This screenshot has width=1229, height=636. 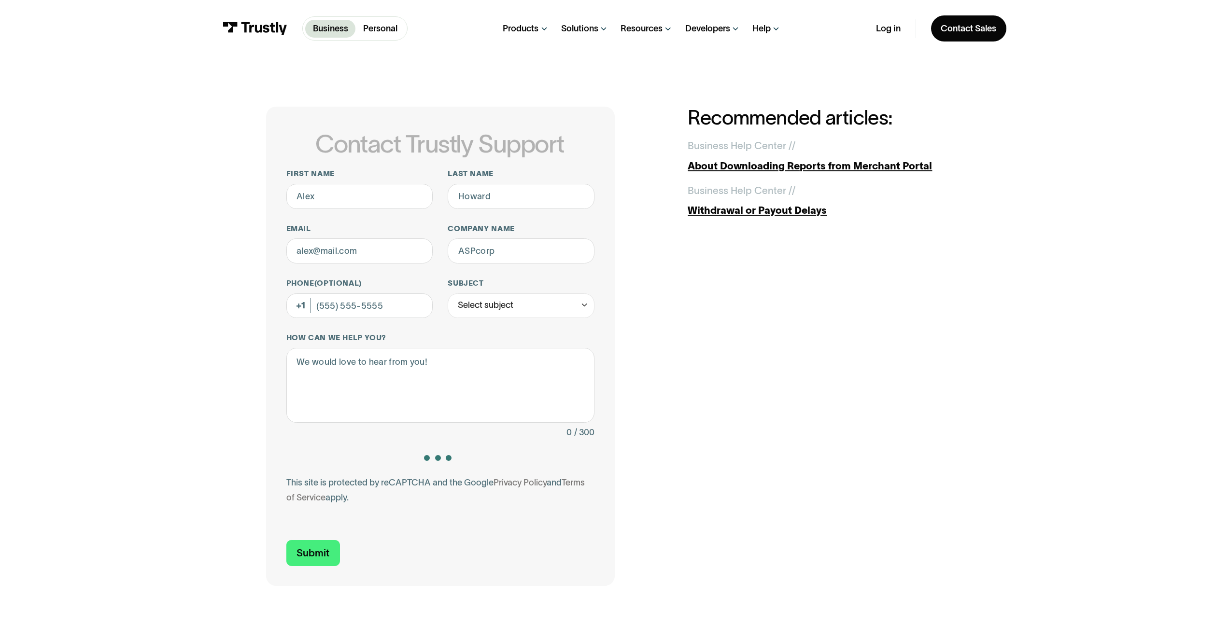 I want to click on p: Personal, so click(x=380, y=28).